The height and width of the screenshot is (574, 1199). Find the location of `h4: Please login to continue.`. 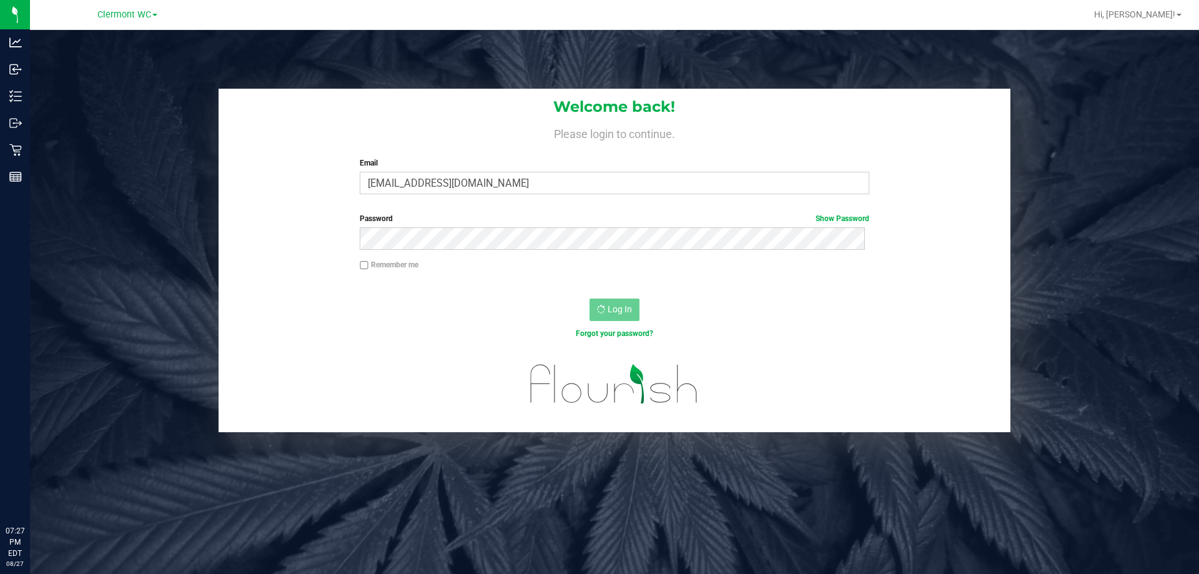

h4: Please login to continue. is located at coordinates (614, 132).